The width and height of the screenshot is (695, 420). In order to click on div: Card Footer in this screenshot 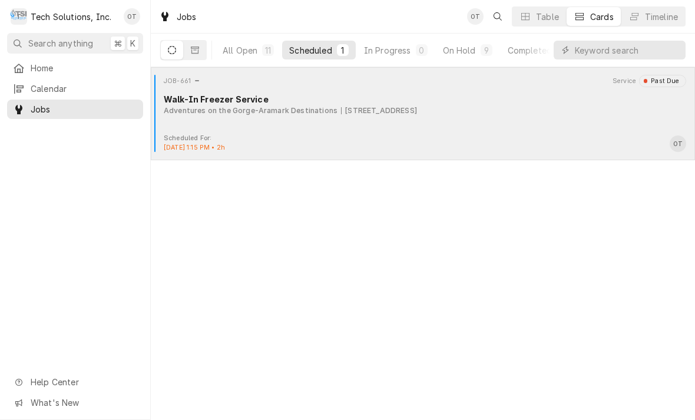, I will do `click(423, 143)`.